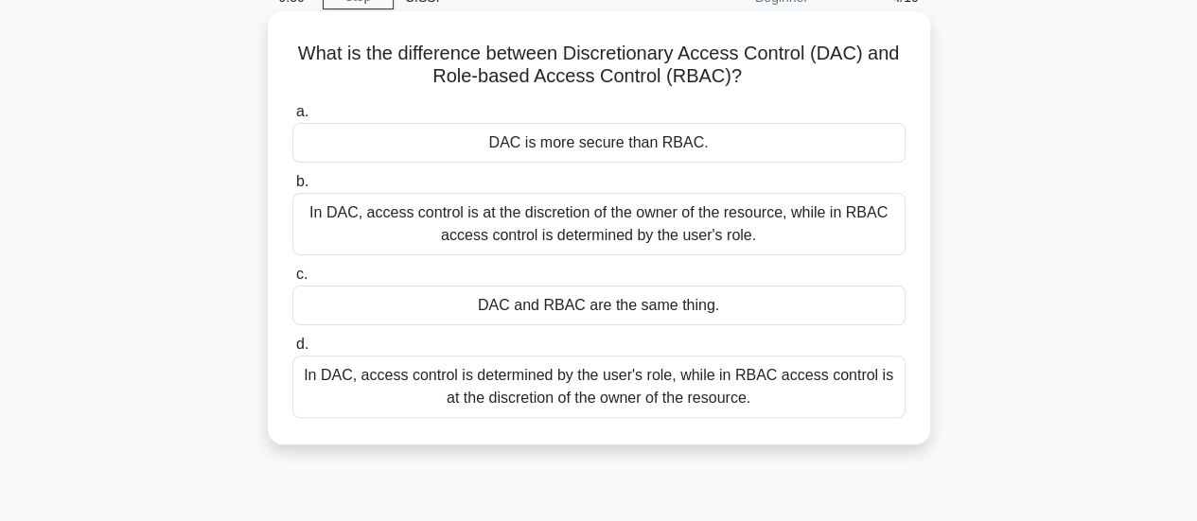  I want to click on span: a., so click(302, 111).